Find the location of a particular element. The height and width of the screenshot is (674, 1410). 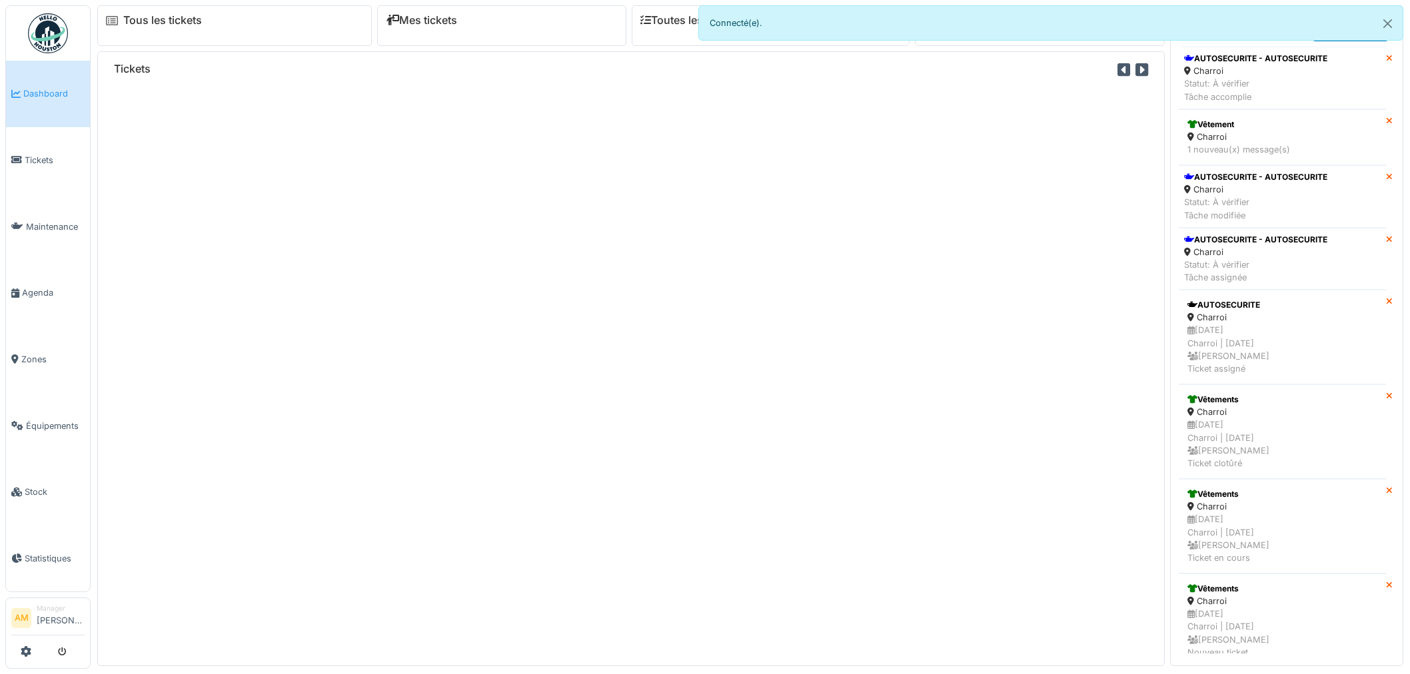

a: Tickets is located at coordinates (48, 161).